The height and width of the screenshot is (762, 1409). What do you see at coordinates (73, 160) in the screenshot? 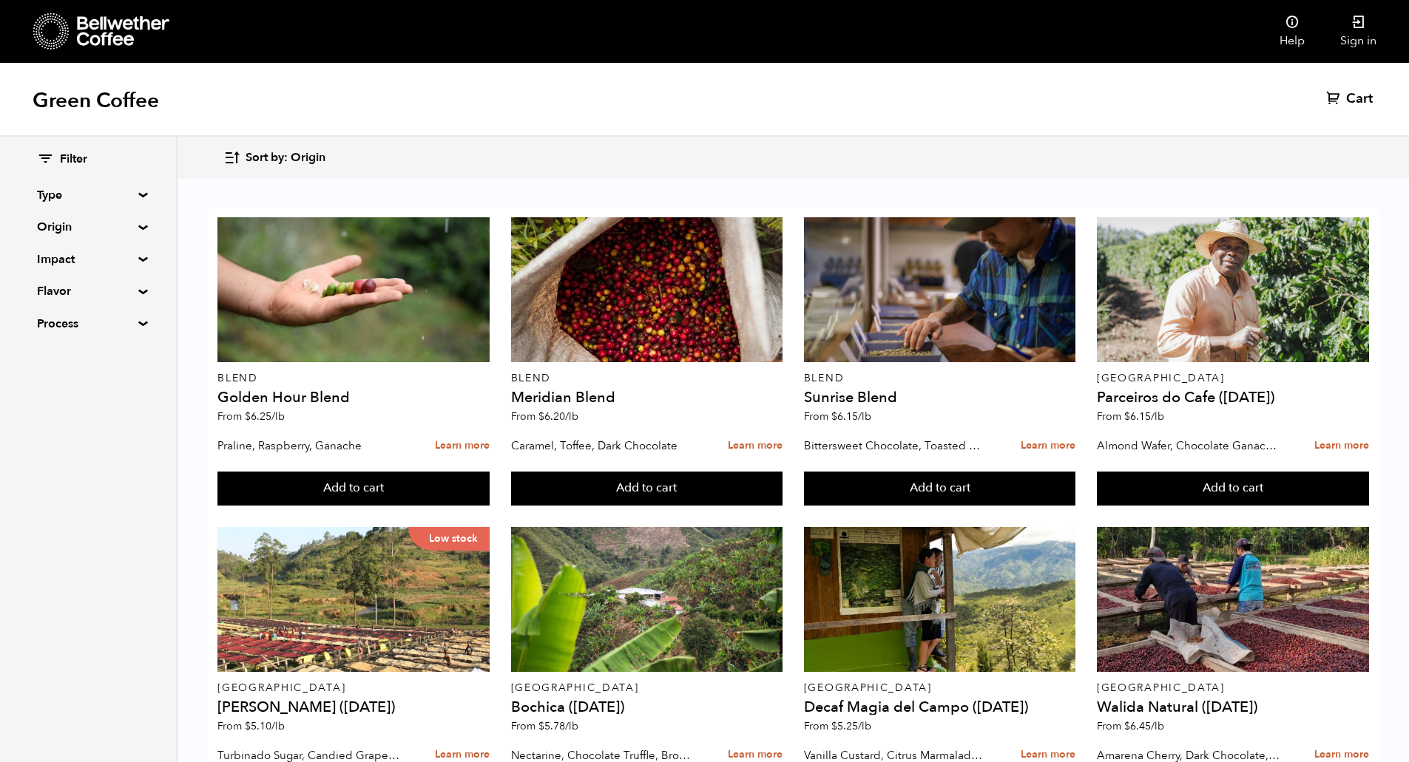
I see `span: Filter` at bounding box center [73, 160].